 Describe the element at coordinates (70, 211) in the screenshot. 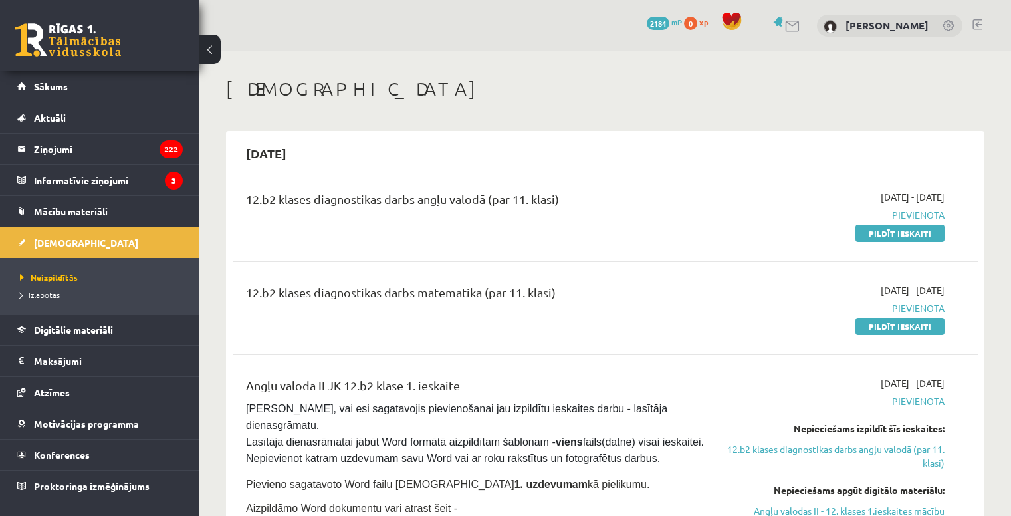

I see `span: Mācību materiāli` at that location.